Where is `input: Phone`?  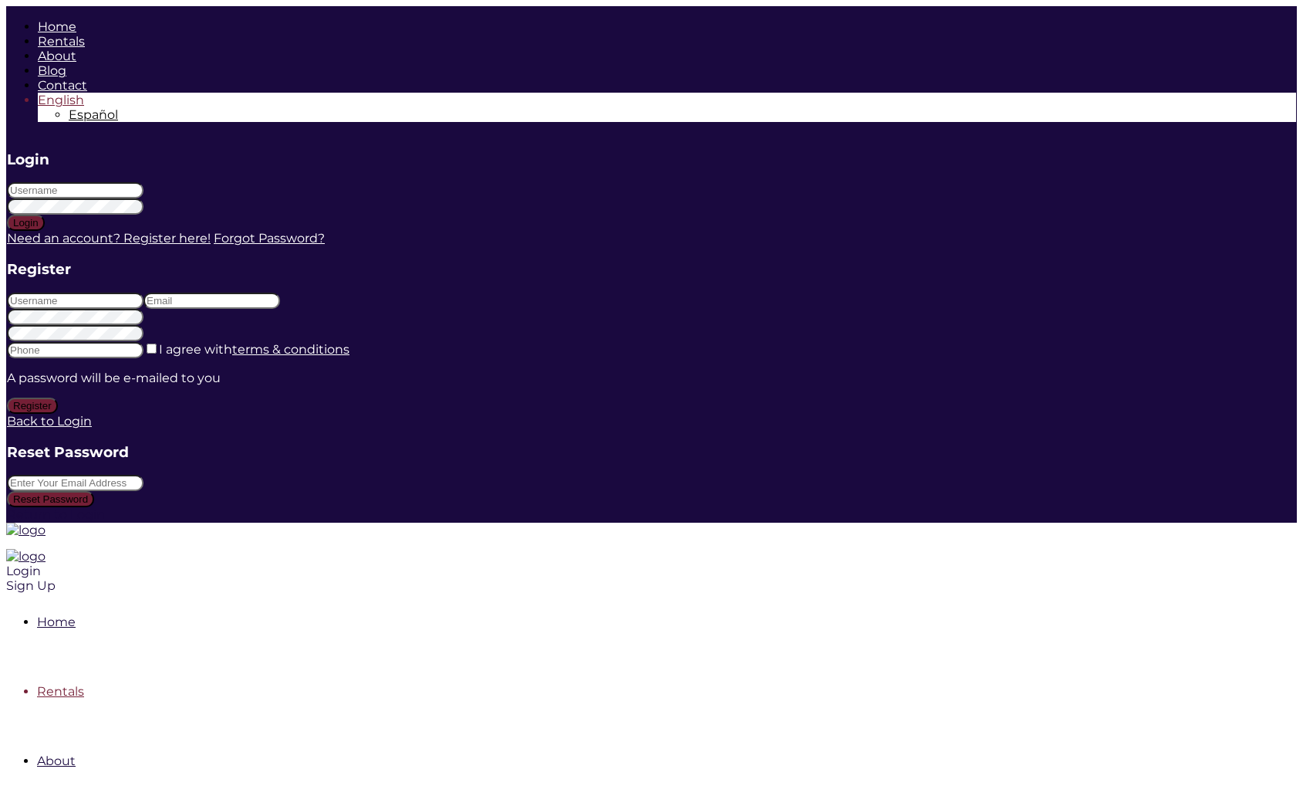 input: Phone is located at coordinates (75, 350).